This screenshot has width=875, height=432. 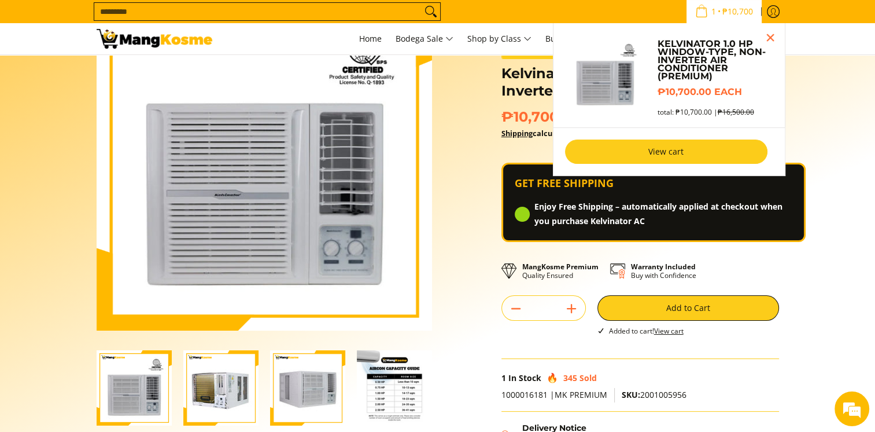 What do you see at coordinates (561, 271) in the screenshot?
I see `p: Quality Ensured` at bounding box center [561, 271].